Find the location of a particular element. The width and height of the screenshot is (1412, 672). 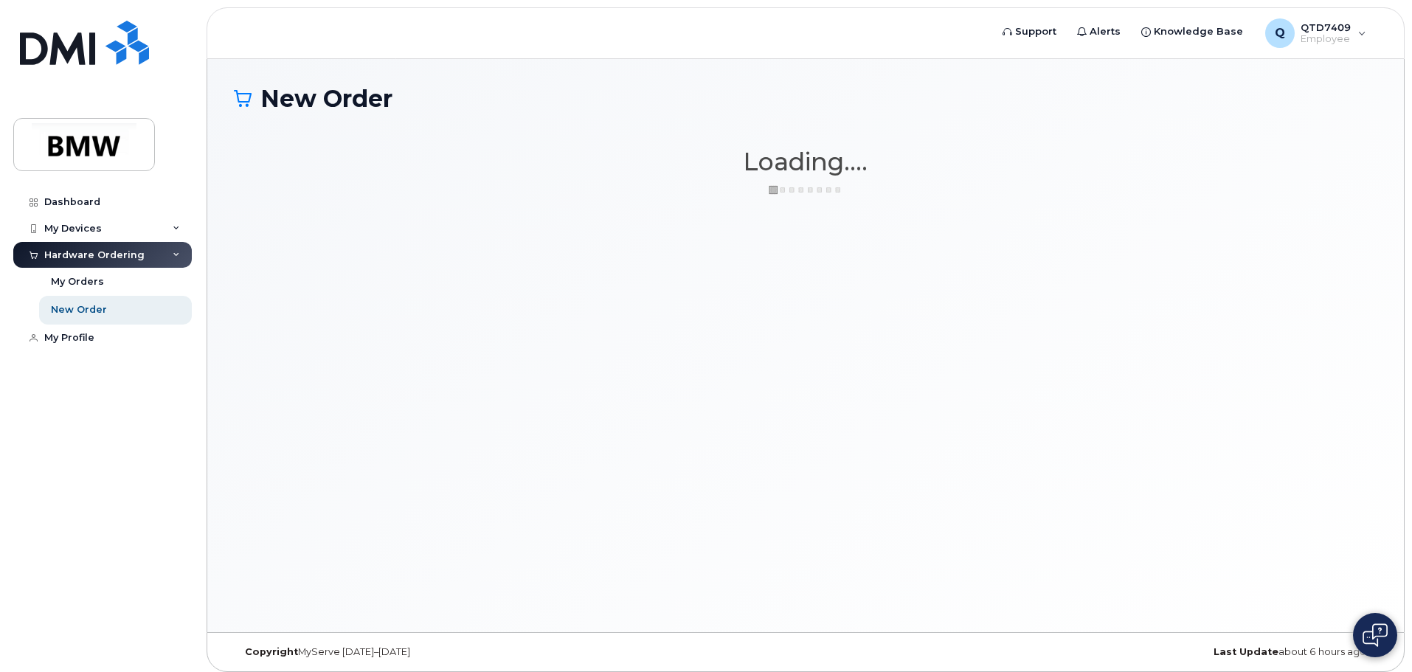

div: about 6 hours ago is located at coordinates (1187, 652).